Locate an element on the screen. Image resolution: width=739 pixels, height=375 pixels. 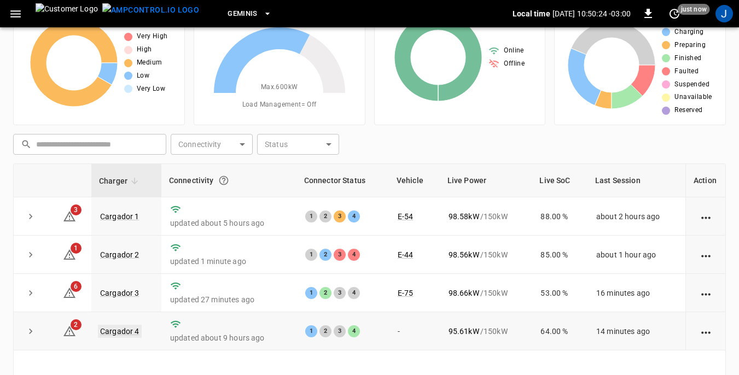
span: High is located at coordinates (144, 50).